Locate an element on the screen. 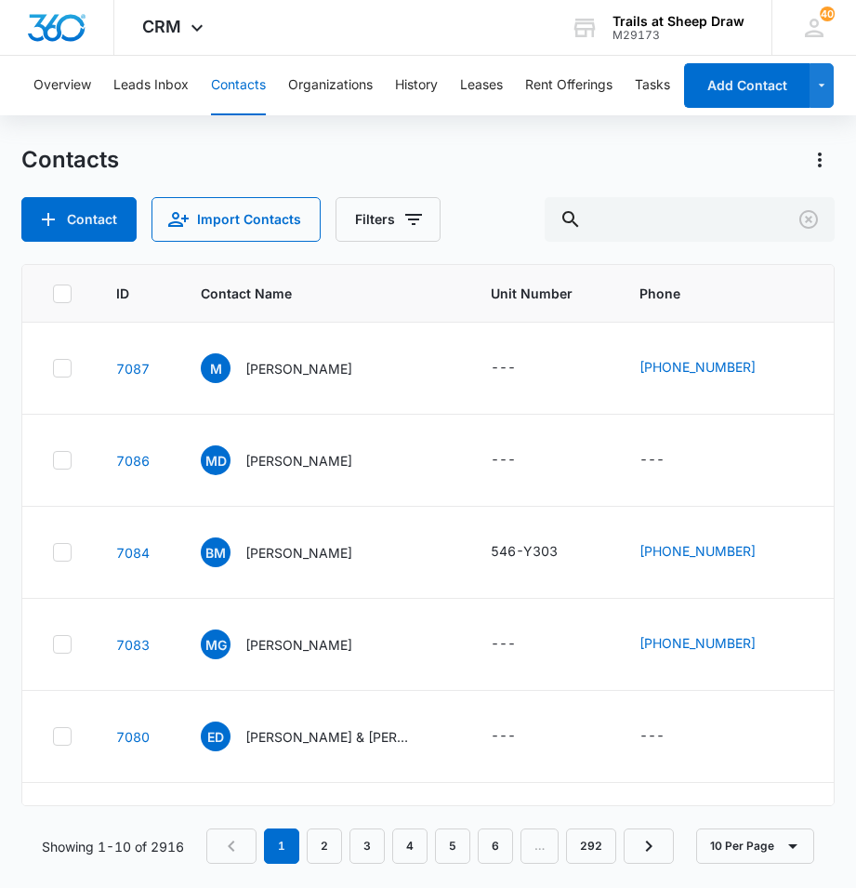 This screenshot has width=856, height=888. button: Actions is located at coordinates (820, 160).